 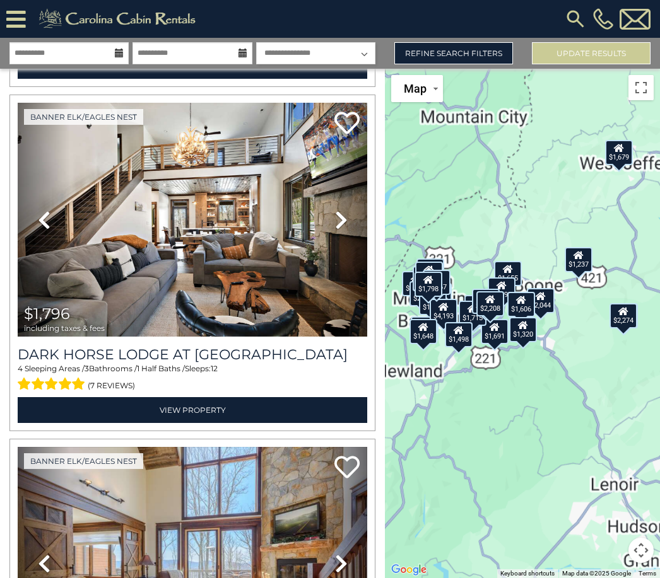 I want to click on div: $1,655, so click(x=508, y=274).